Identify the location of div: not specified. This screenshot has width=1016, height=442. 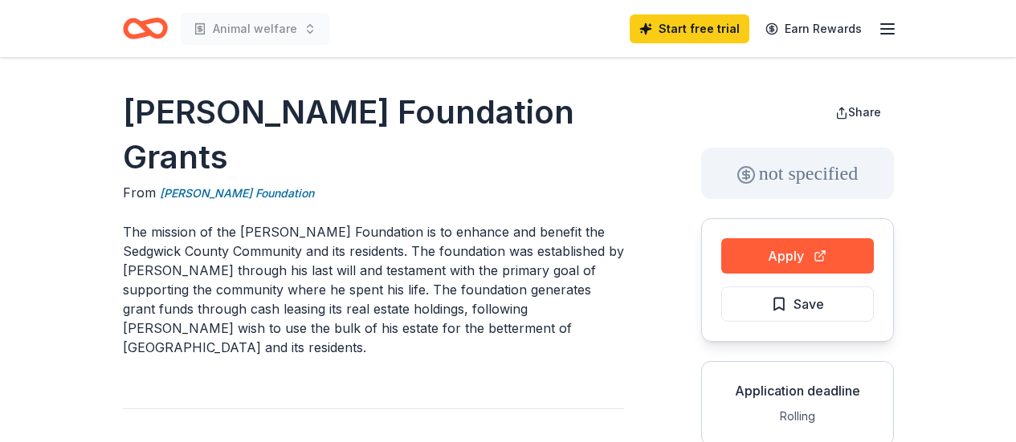
(797, 173).